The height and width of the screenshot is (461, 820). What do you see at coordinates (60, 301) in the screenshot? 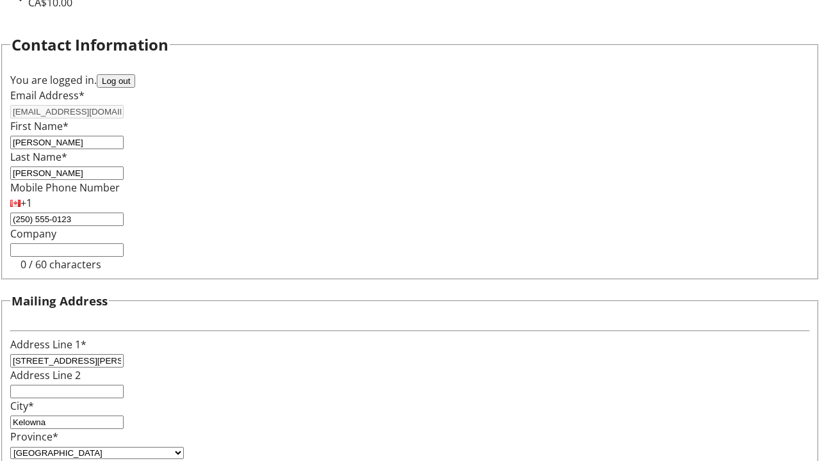
I see `h3: Mailing Address` at bounding box center [60, 301].